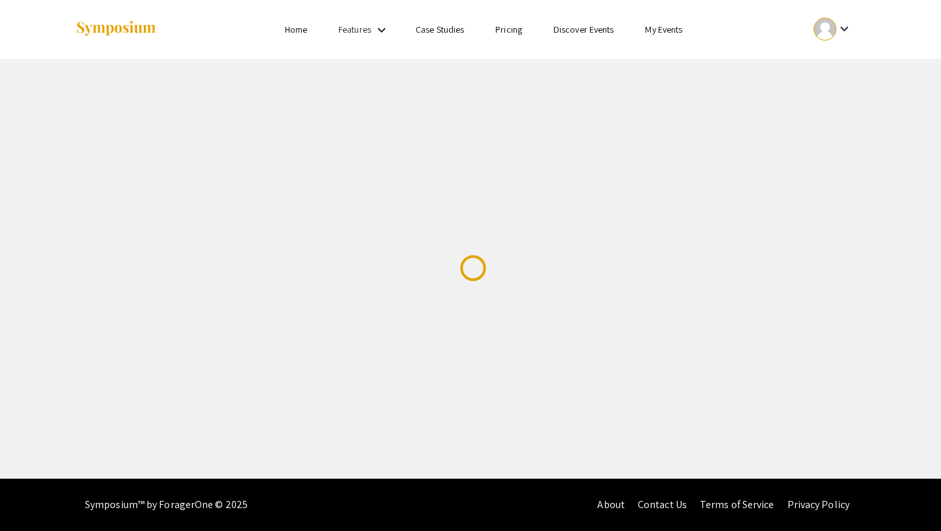 The width and height of the screenshot is (941, 531). Describe the element at coordinates (166, 504) in the screenshot. I see `div: Symposium™ by ForagerOne © 2025` at that location.